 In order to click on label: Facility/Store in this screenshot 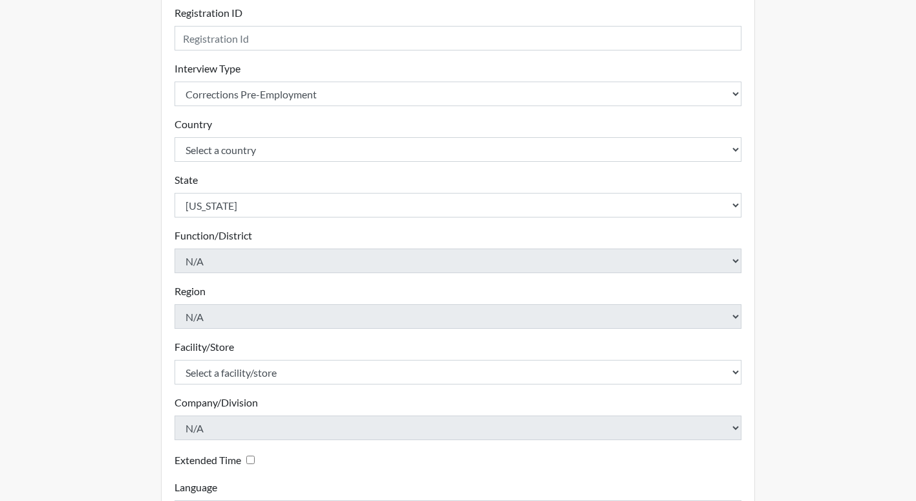, I will do `click(204, 347)`.